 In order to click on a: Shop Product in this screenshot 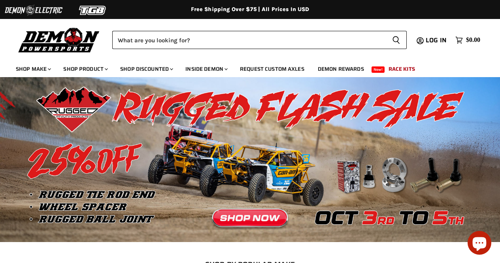, I will do `click(85, 69)`.